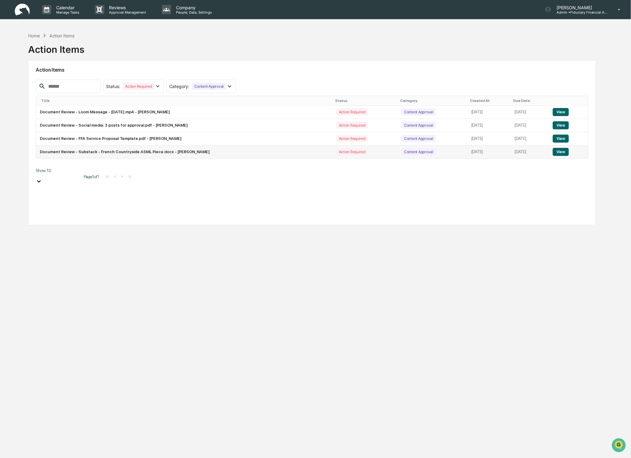  I want to click on p: Reviews, so click(127, 7).